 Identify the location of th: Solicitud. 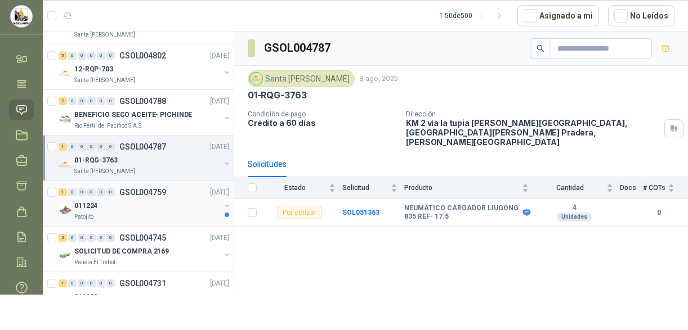
(373, 188).